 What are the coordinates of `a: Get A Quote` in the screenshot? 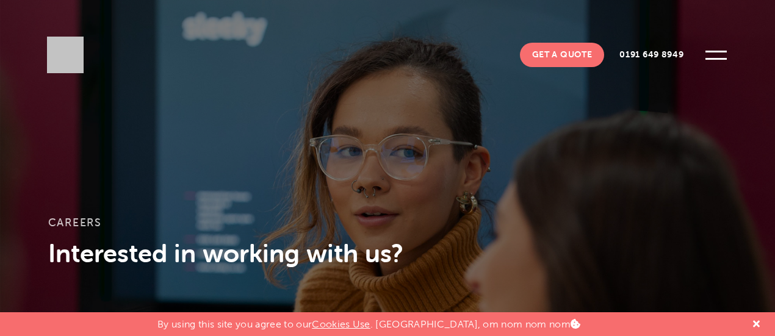 It's located at (562, 55).